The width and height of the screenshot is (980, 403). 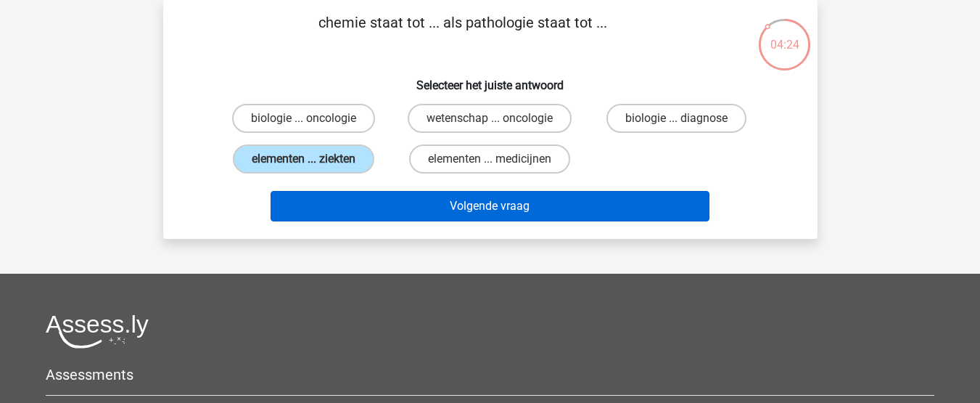 What do you see at coordinates (784, 36) in the screenshot?
I see `div: 04:24` at bounding box center [784, 36].